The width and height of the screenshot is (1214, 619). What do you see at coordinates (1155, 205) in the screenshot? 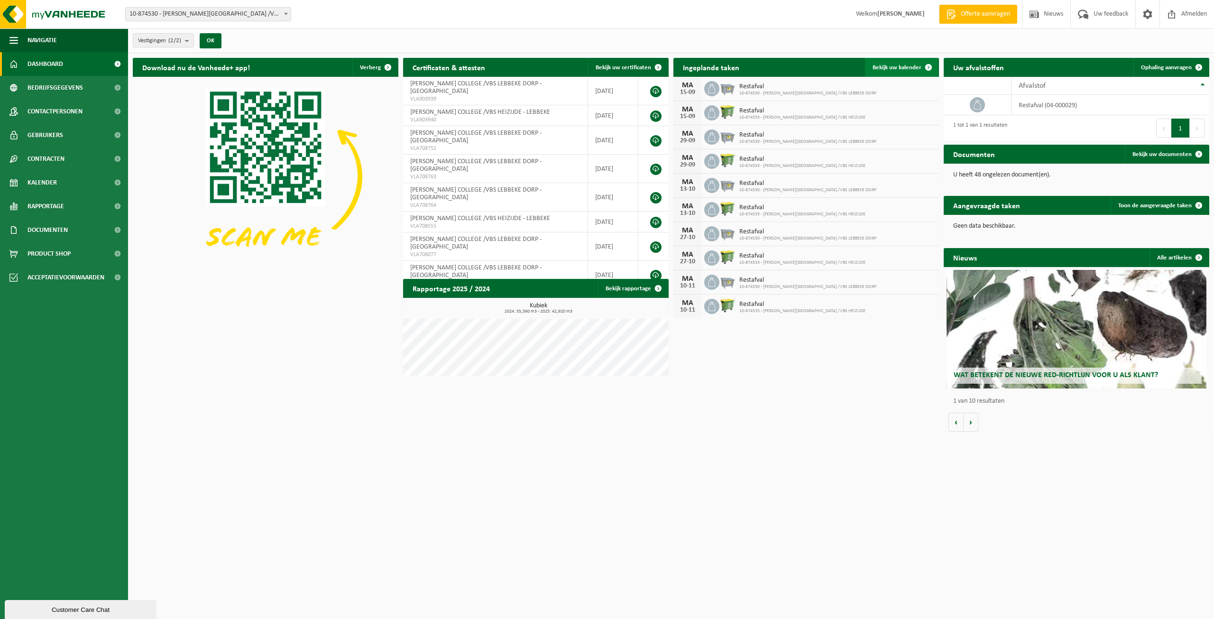
I see `span: Toon de aangevraagde taken` at bounding box center [1155, 205].